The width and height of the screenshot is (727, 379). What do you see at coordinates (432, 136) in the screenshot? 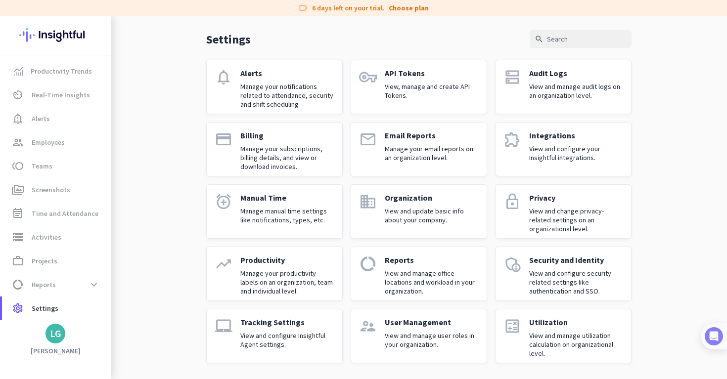
I see `p: Email Reports` at bounding box center [432, 136].